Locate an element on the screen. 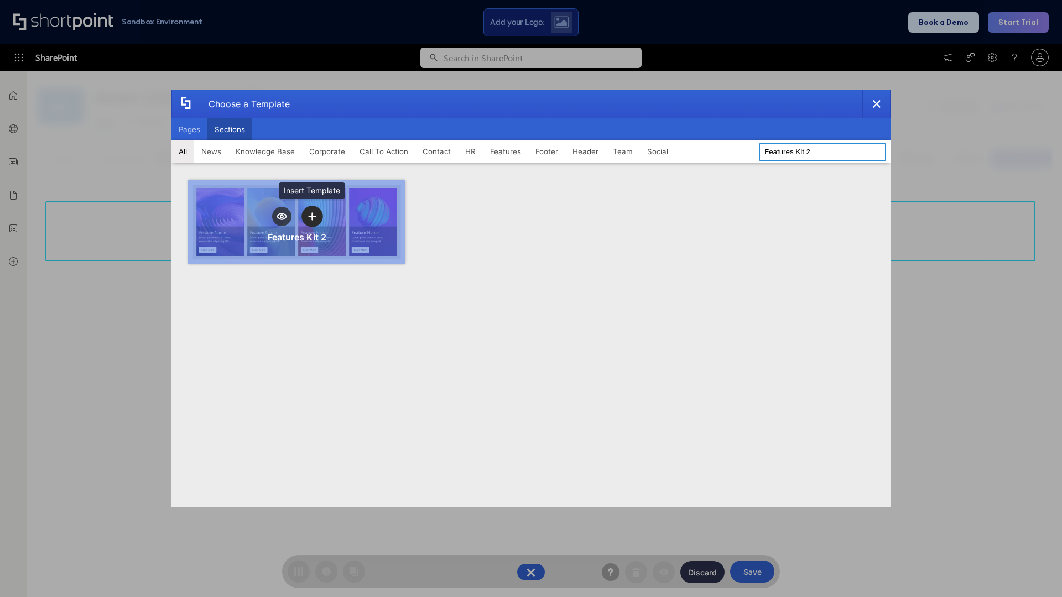 This screenshot has width=1062, height=597. button: Footer is located at coordinates (547, 152).